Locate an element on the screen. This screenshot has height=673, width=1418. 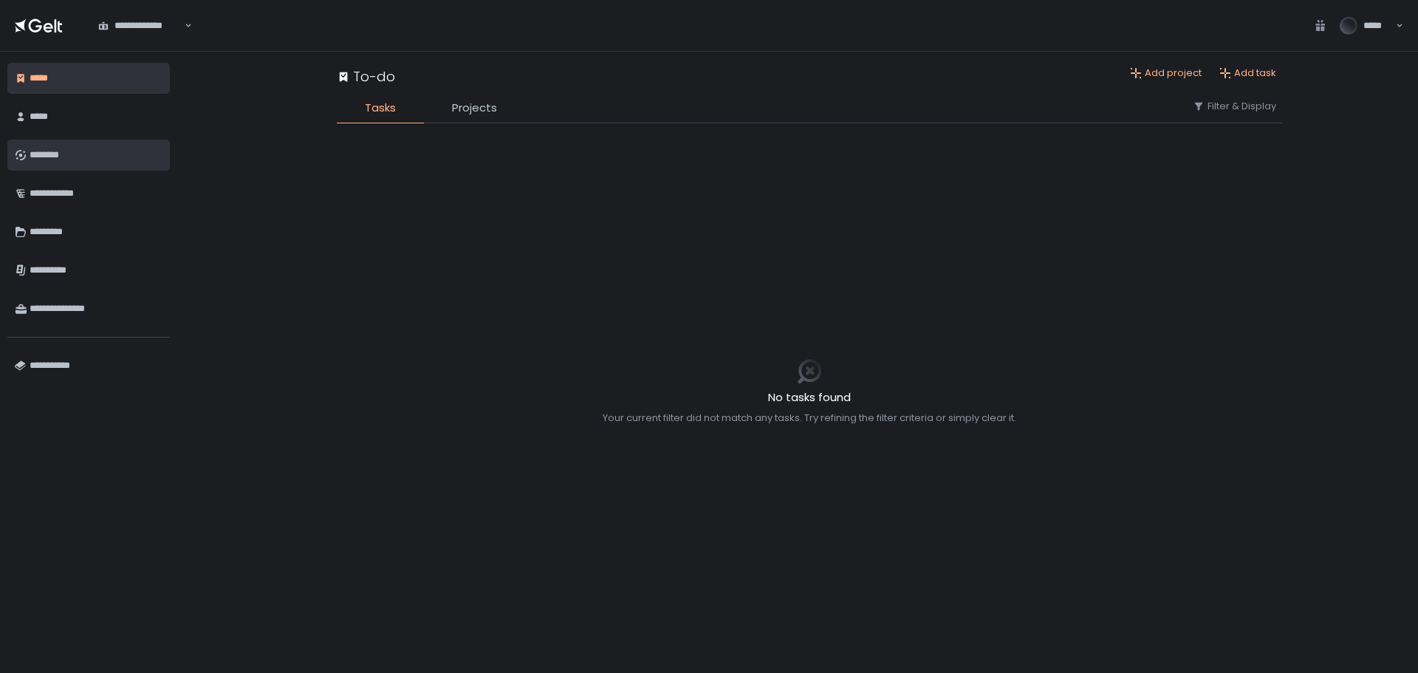
span: Tasks is located at coordinates (380, 108).